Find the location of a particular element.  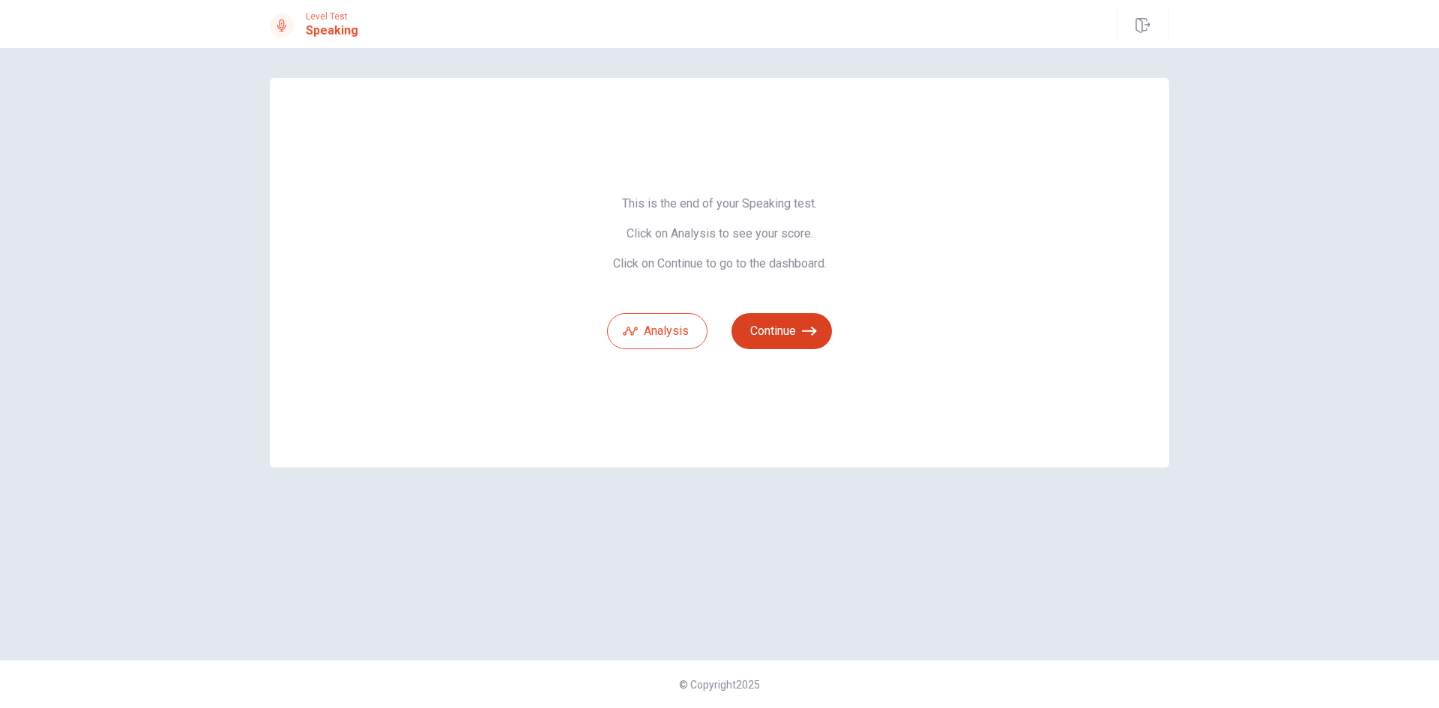

a: Continue is located at coordinates (782, 331).